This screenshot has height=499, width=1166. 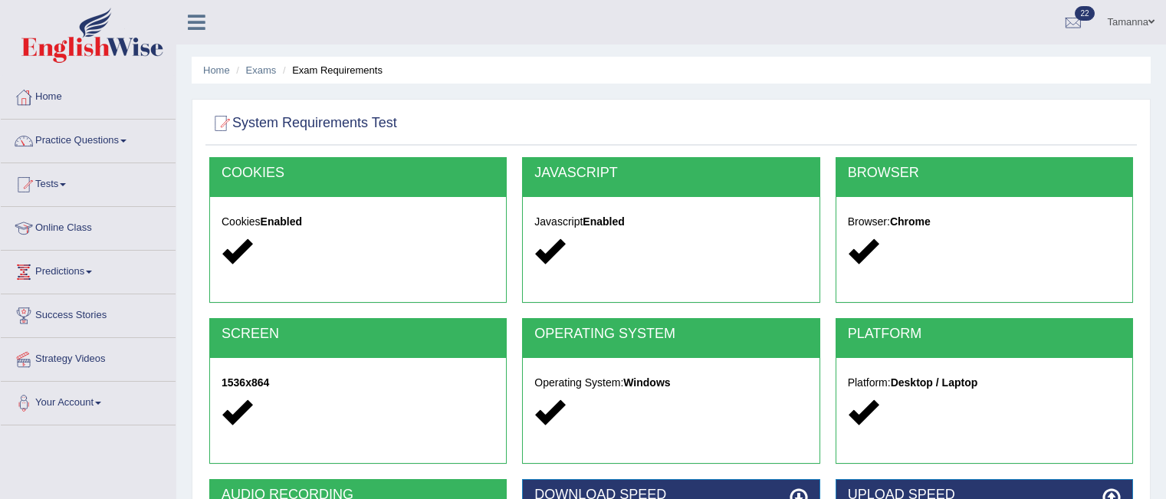 What do you see at coordinates (985, 222) in the screenshot?
I see `h5: Browser:` at bounding box center [985, 222].